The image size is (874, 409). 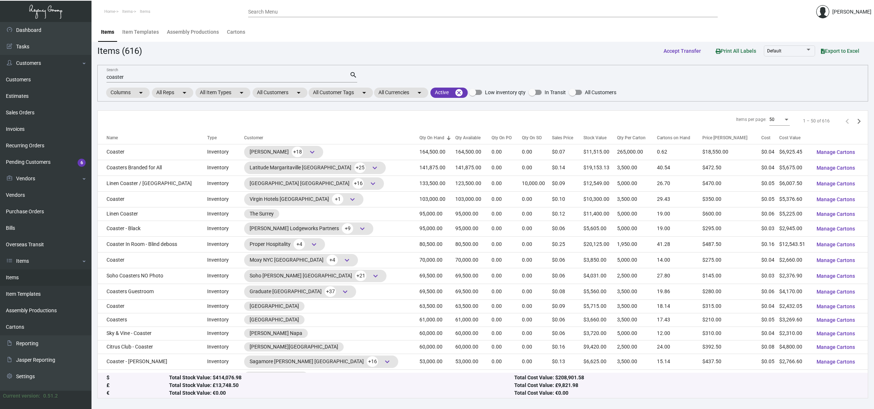 I want to click on mat-chip: All Customer Tags, so click(x=341, y=93).